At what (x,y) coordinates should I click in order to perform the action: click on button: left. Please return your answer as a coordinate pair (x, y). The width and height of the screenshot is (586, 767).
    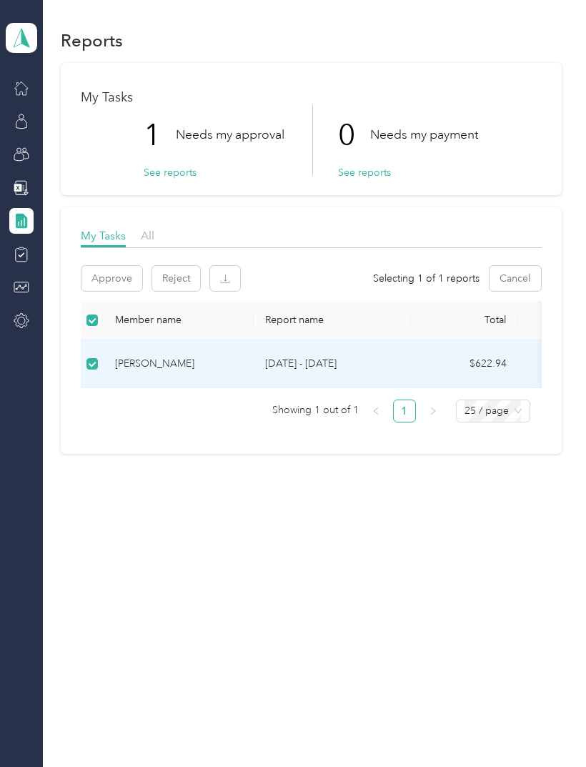
    Looking at the image, I should click on (376, 411).